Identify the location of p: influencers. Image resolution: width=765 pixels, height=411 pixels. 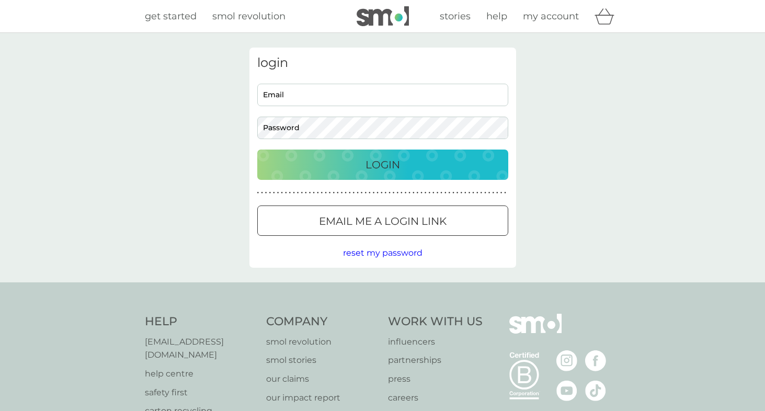
(435, 342).